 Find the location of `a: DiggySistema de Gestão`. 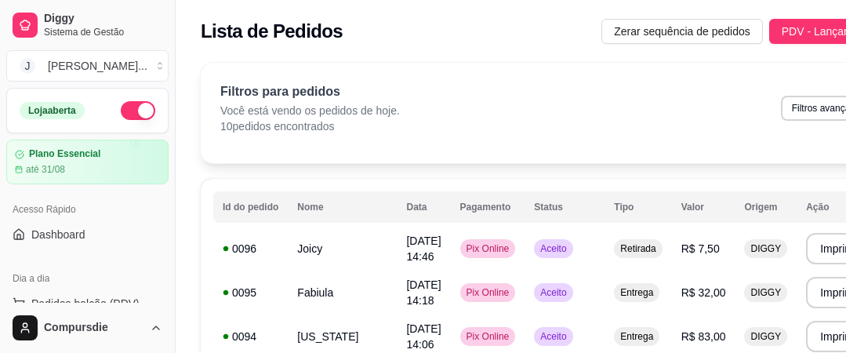

a: DiggySistema de Gestão is located at coordinates (87, 25).